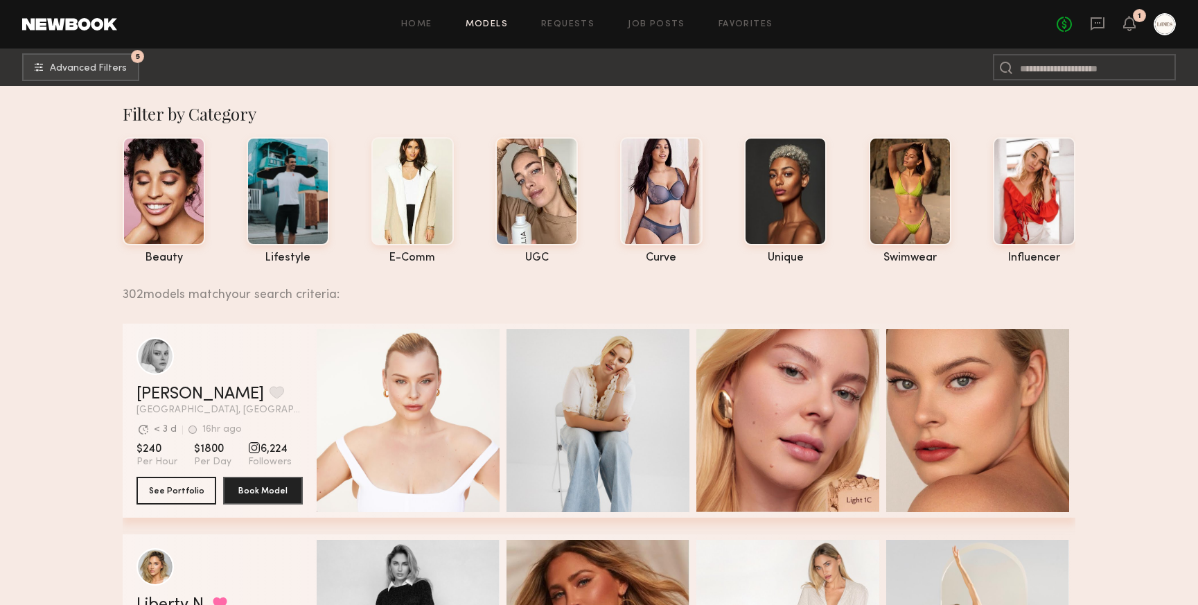 This screenshot has height=605, width=1198. What do you see at coordinates (88, 69) in the screenshot?
I see `span: Advanced Filters` at bounding box center [88, 69].